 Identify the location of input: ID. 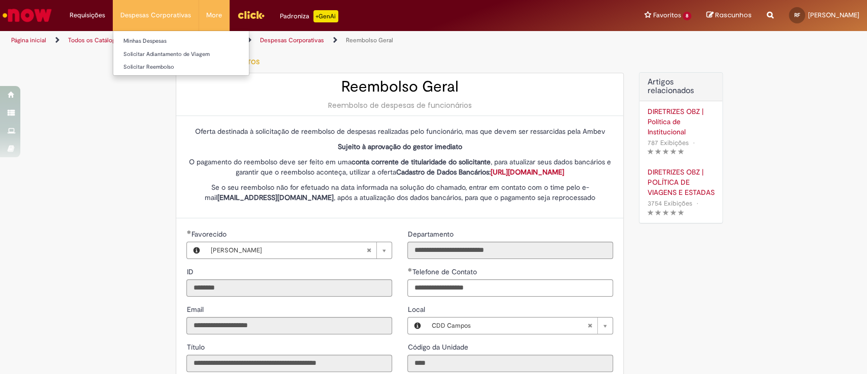
(289, 288).